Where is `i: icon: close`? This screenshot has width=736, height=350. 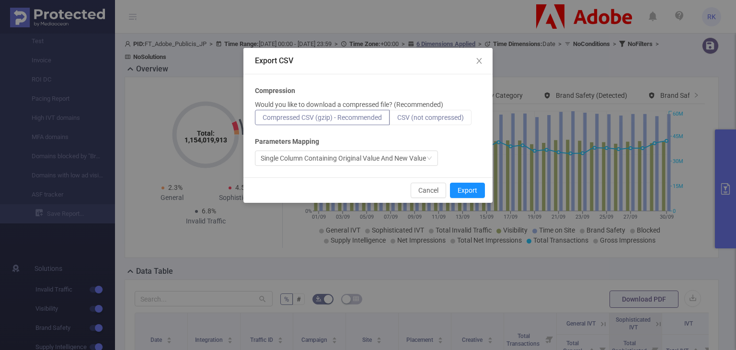
i: icon: close is located at coordinates (479, 61).